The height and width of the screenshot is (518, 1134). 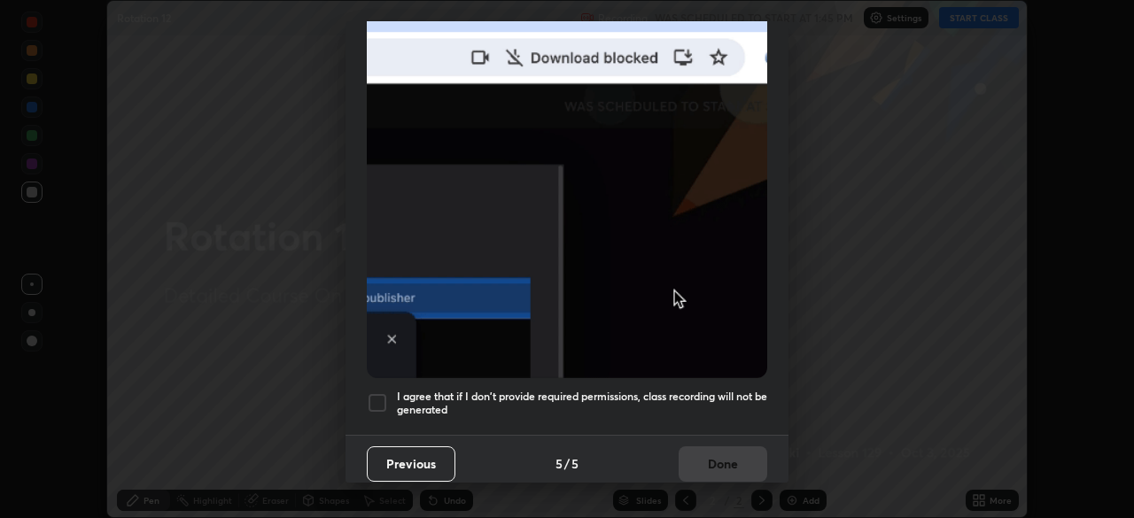 What do you see at coordinates (411, 464) in the screenshot?
I see `button: Previous` at bounding box center [411, 464].